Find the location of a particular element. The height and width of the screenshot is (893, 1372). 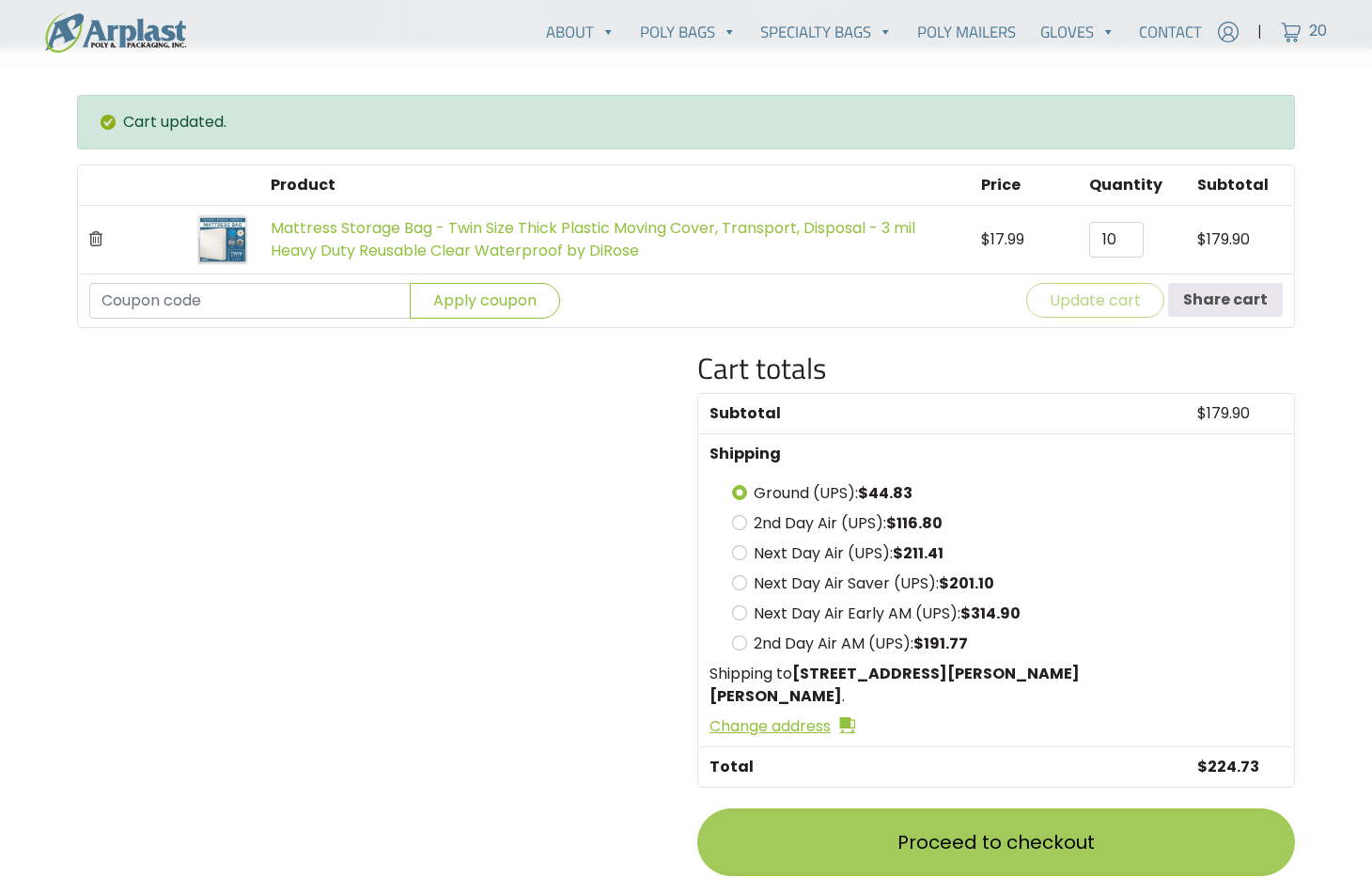

bdi: 201.10 is located at coordinates (966, 582).